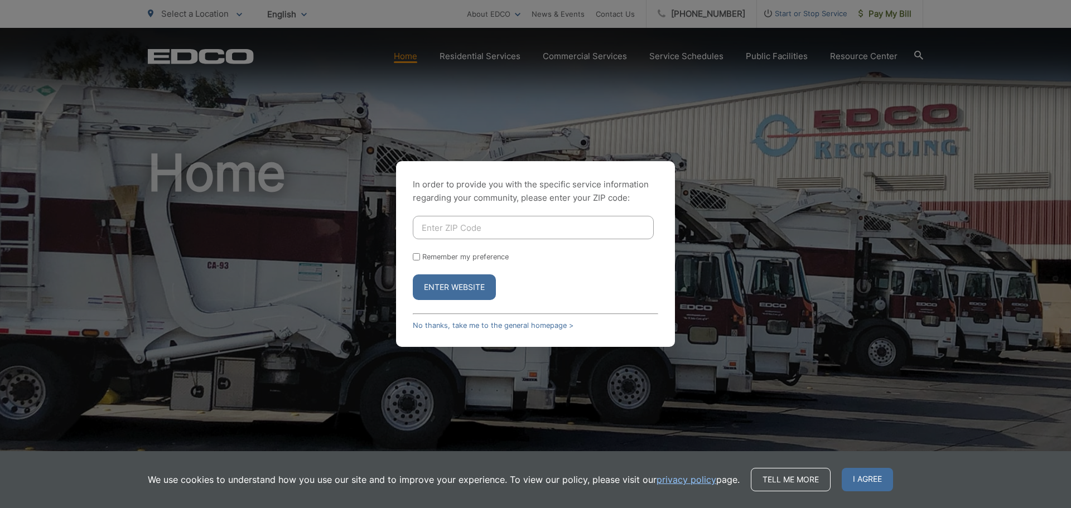  Describe the element at coordinates (867, 480) in the screenshot. I see `span: I agree` at that location.